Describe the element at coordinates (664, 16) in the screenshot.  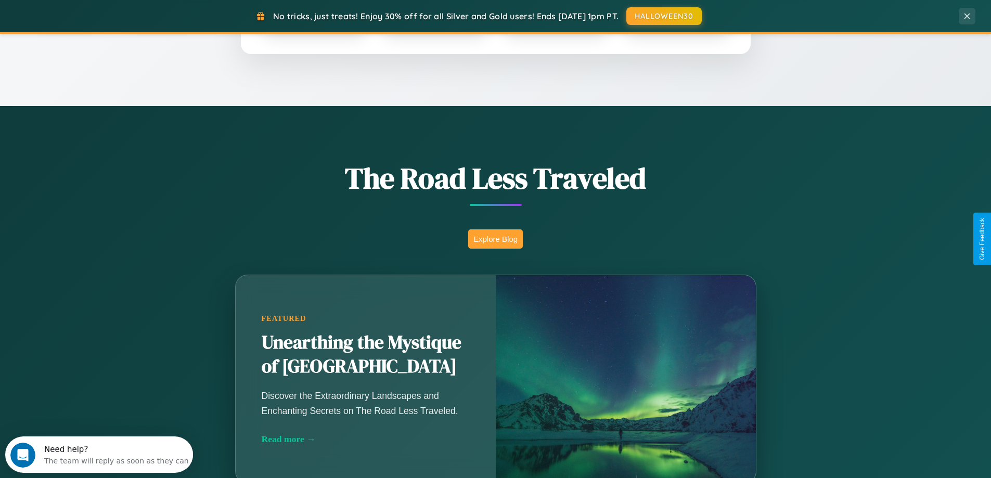
I see `button: HALLOWEEN30` at that location.